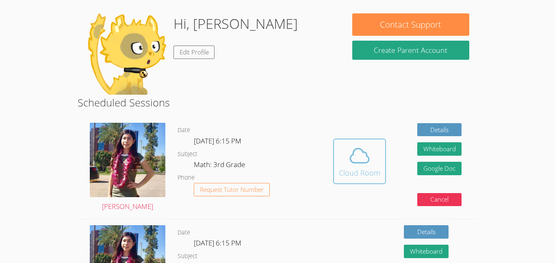  Describe the element at coordinates (411, 50) in the screenshot. I see `button: Create Parent Account` at that location.